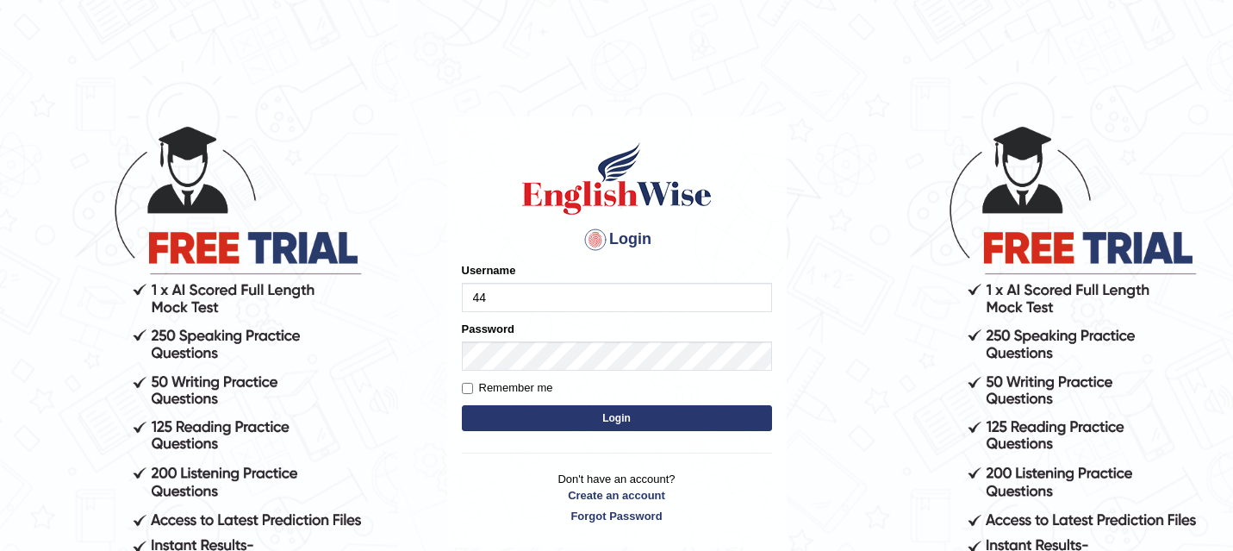  I want to click on label: Username, so click(489, 270).